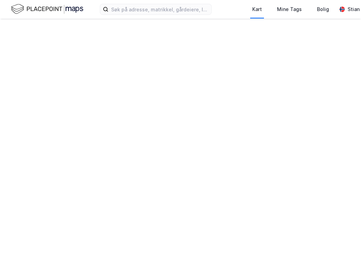  Describe the element at coordinates (323, 9) in the screenshot. I see `div: Bolig` at that location.